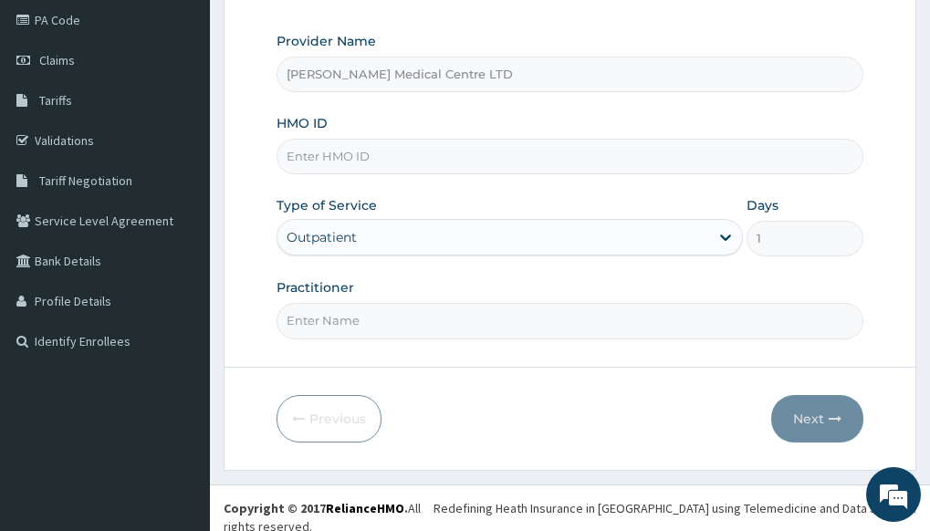  Describe the element at coordinates (201, 114) in the screenshot. I see `div: Chat with us now` at that location.